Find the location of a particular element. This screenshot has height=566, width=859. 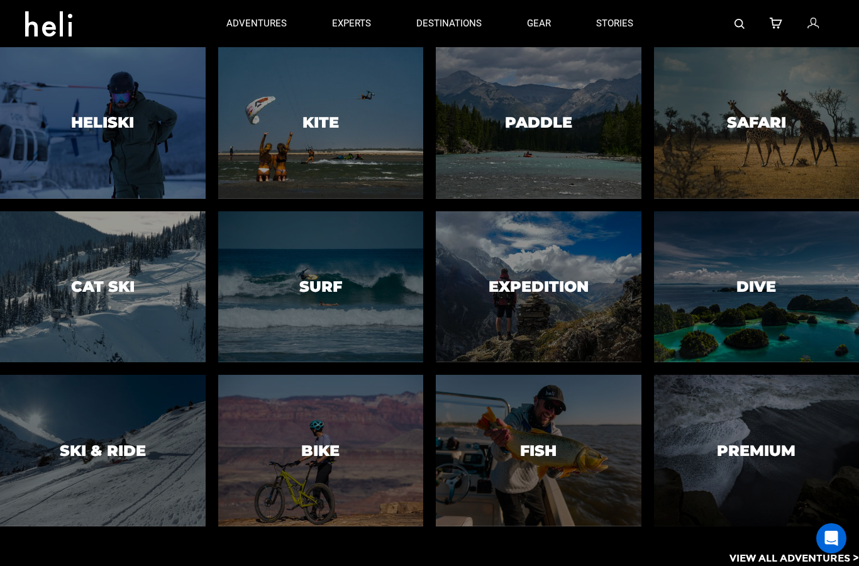

h3: Kite is located at coordinates (321, 123).